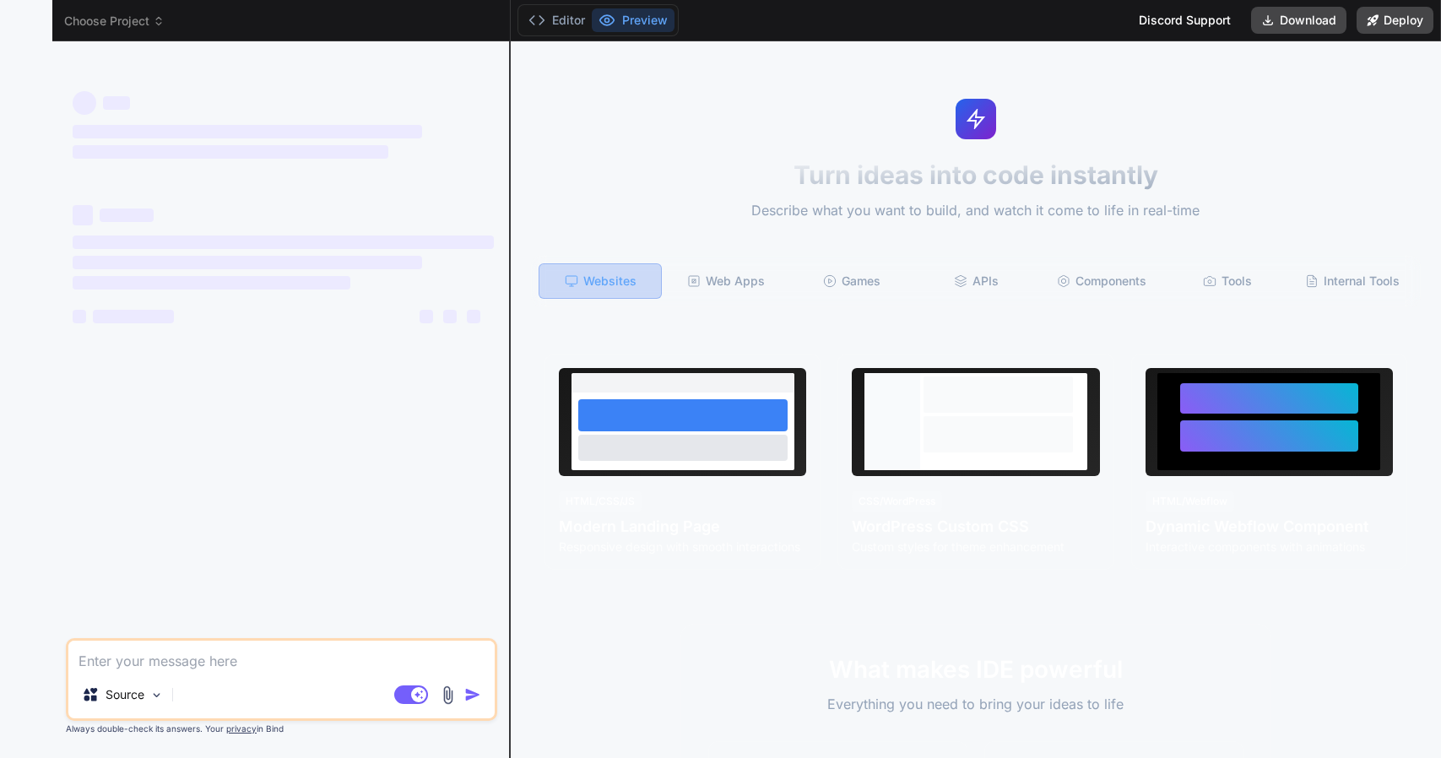  Describe the element at coordinates (281, 728) in the screenshot. I see `p: Always double-check its answers. Your in Bind` at that location.